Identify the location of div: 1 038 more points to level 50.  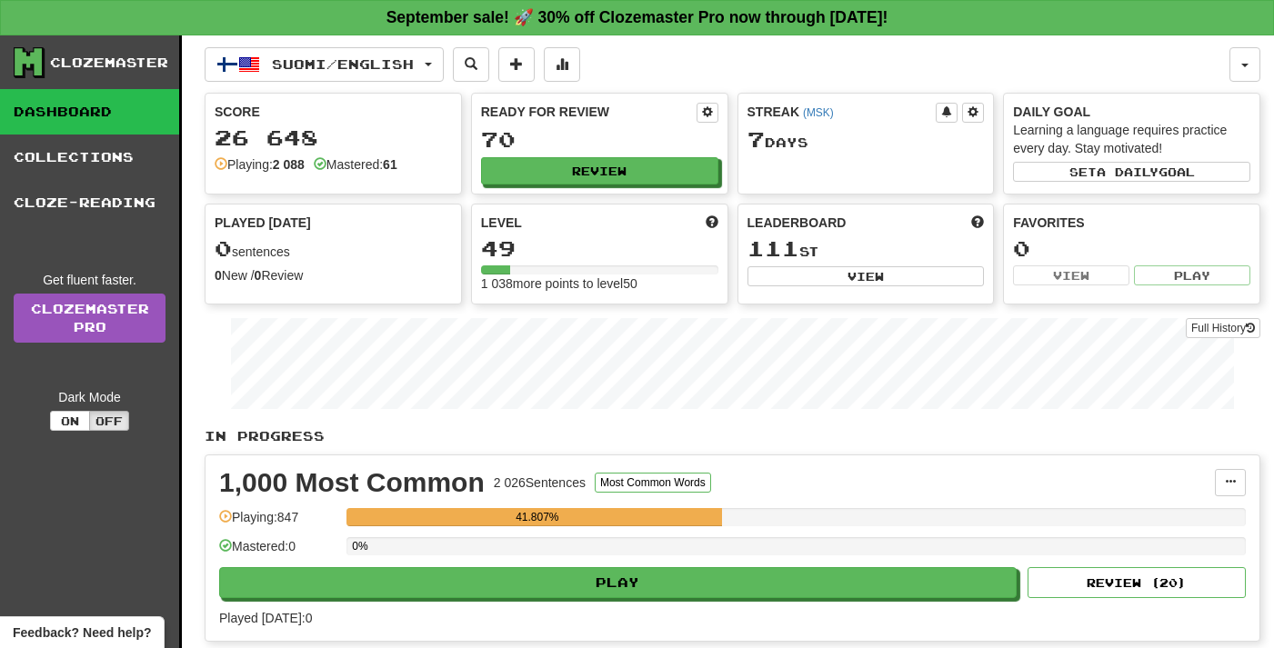
(599, 284).